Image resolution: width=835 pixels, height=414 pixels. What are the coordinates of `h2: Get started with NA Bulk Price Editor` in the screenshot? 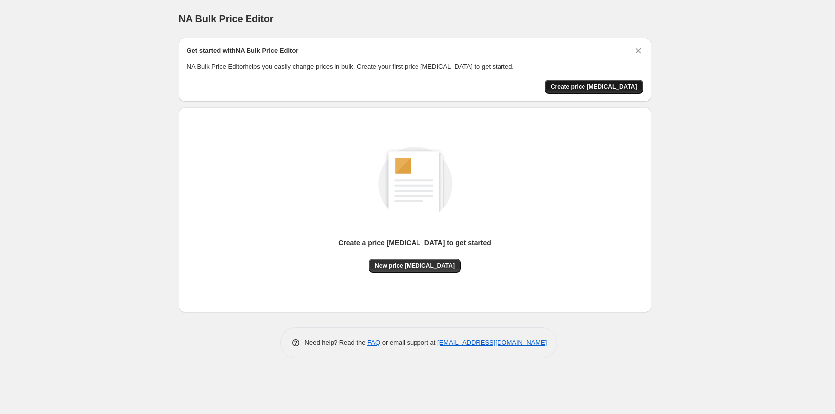 It's located at (243, 51).